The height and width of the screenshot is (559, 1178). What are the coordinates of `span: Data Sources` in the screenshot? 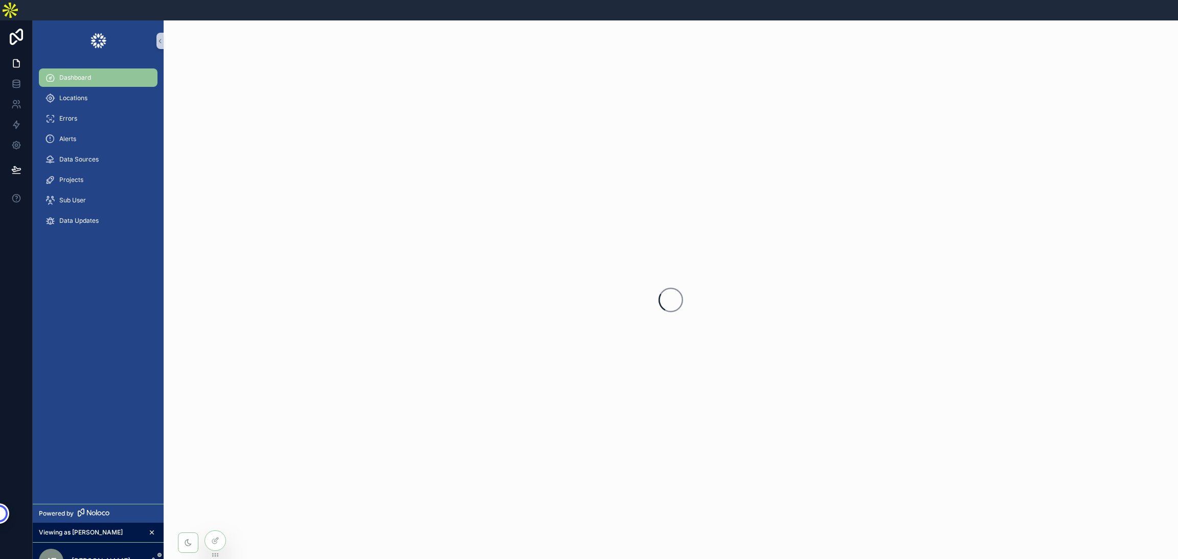 It's located at (79, 160).